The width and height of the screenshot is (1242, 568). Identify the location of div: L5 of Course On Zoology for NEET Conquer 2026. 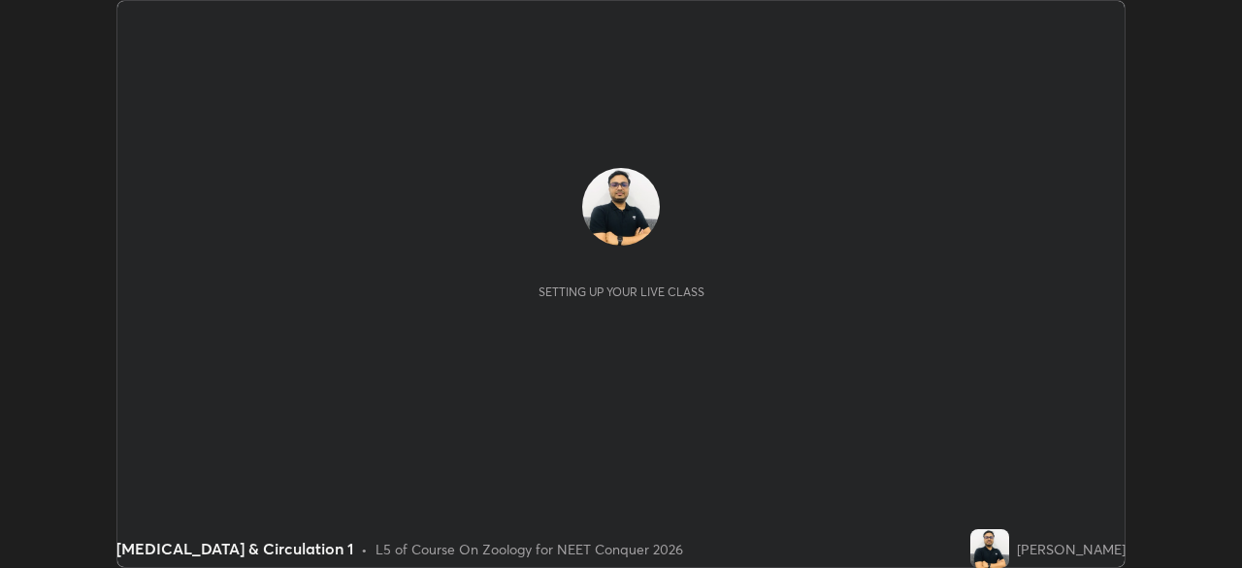
(529, 548).